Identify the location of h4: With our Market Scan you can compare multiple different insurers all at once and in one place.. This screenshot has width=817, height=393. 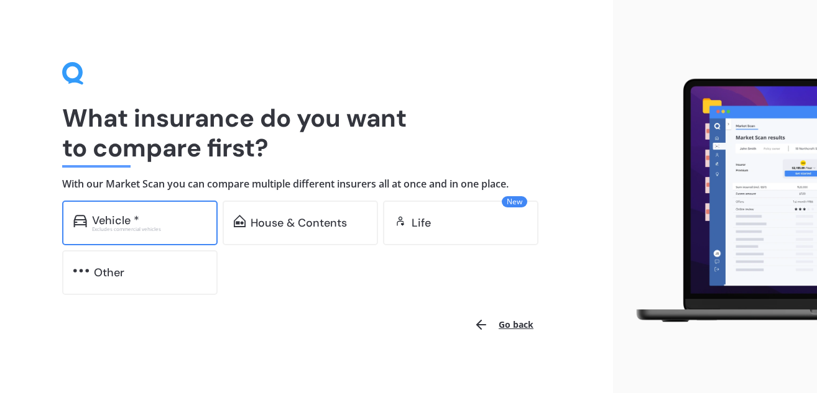
(306, 184).